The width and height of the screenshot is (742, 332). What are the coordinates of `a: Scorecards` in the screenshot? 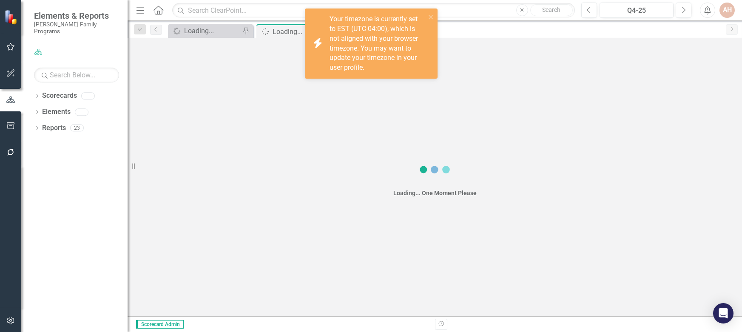 It's located at (60, 96).